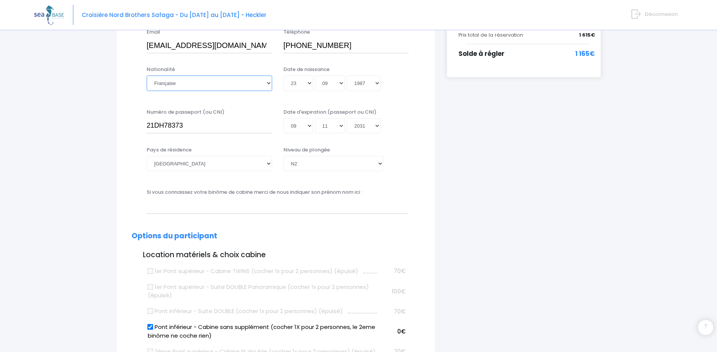  I want to click on label: Pont inférieur - Suite DOUBLE (cocher 1x pour 2 personnes) (épuisé), so click(245, 311).